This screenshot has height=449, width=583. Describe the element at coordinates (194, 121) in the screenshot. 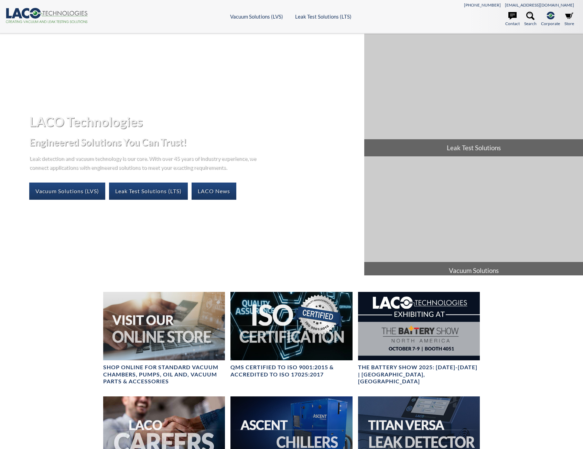

I see `h1: LACO Technologies` at that location.